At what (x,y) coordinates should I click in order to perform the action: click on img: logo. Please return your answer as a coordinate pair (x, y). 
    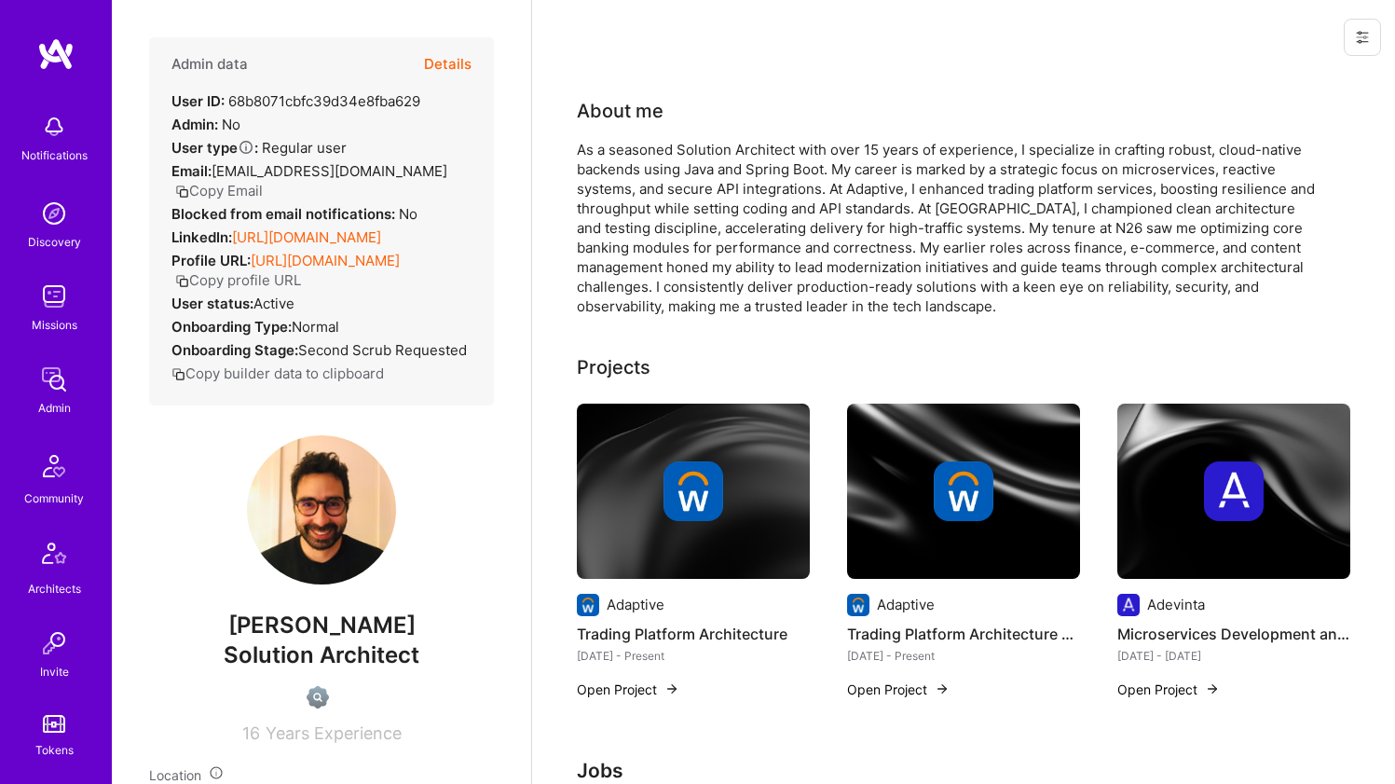
    Looking at the image, I should click on (56, 54).